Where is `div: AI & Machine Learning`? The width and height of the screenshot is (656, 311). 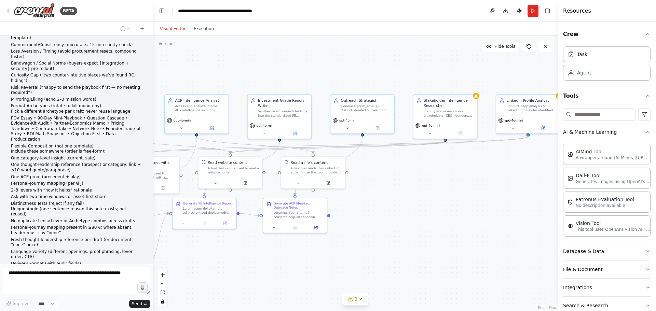
div: AI & Machine Learning is located at coordinates (607, 192).